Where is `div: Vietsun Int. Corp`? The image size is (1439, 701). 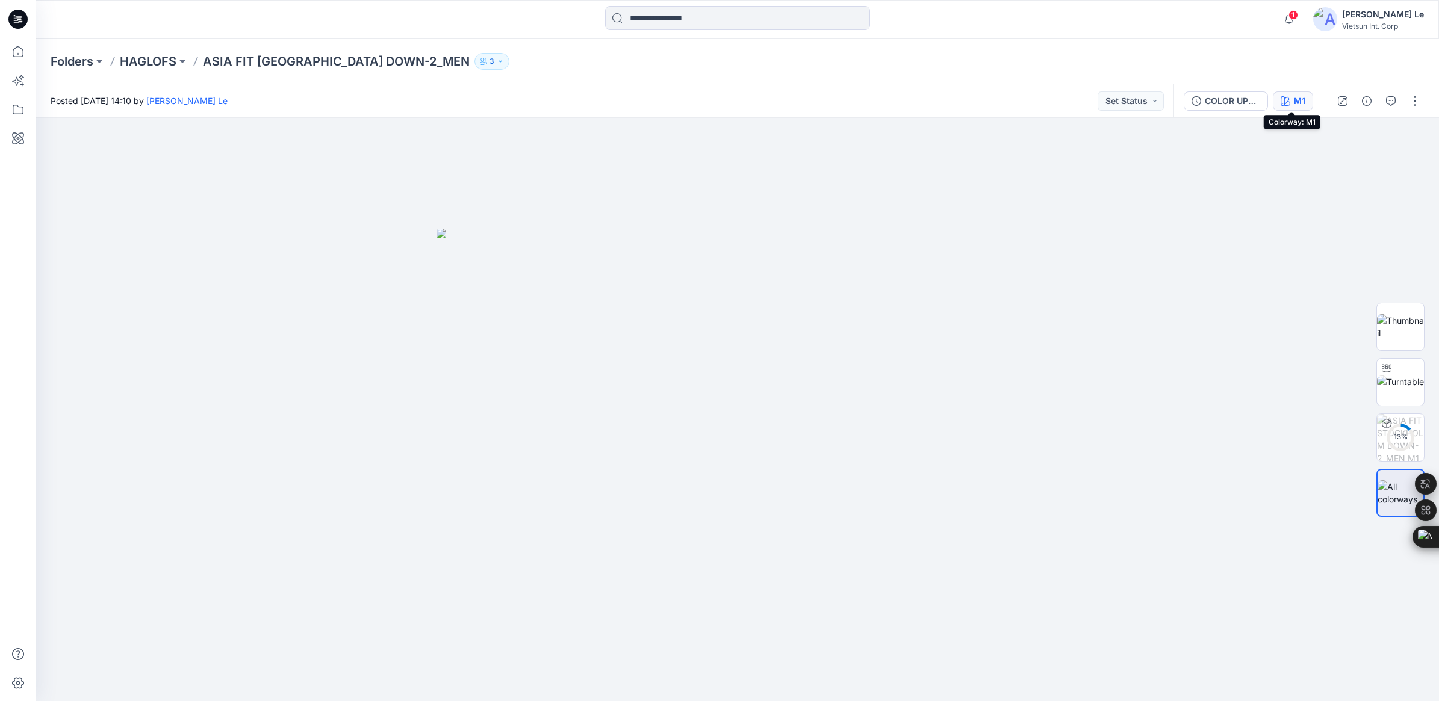 div: Vietsun Int. Corp is located at coordinates (1383, 26).